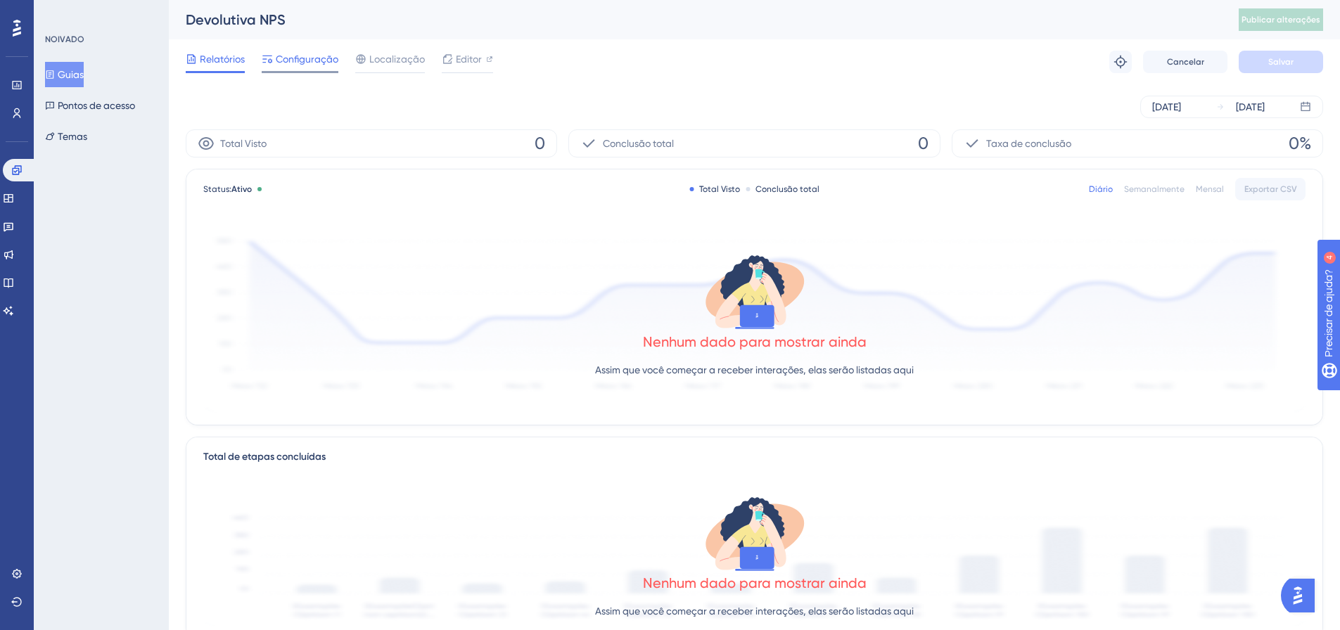  What do you see at coordinates (70, 75) in the screenshot?
I see `font: Guias` at bounding box center [70, 75].